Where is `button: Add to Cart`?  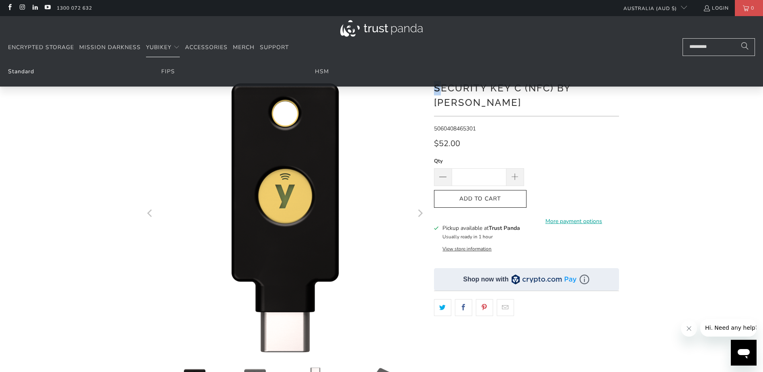
button: Add to Cart is located at coordinates (480, 199).